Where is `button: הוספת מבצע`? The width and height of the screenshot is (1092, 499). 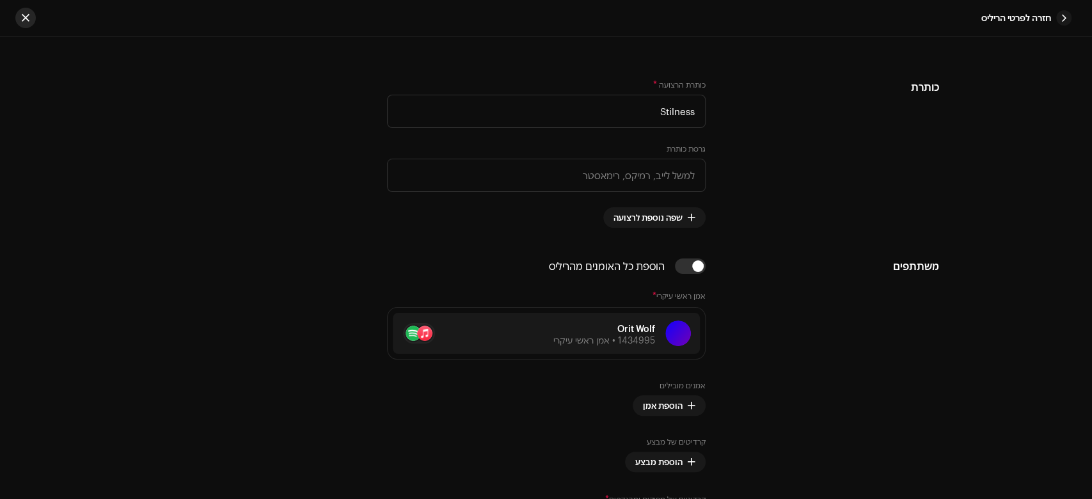
button: הוספת מבצע is located at coordinates (665, 462).